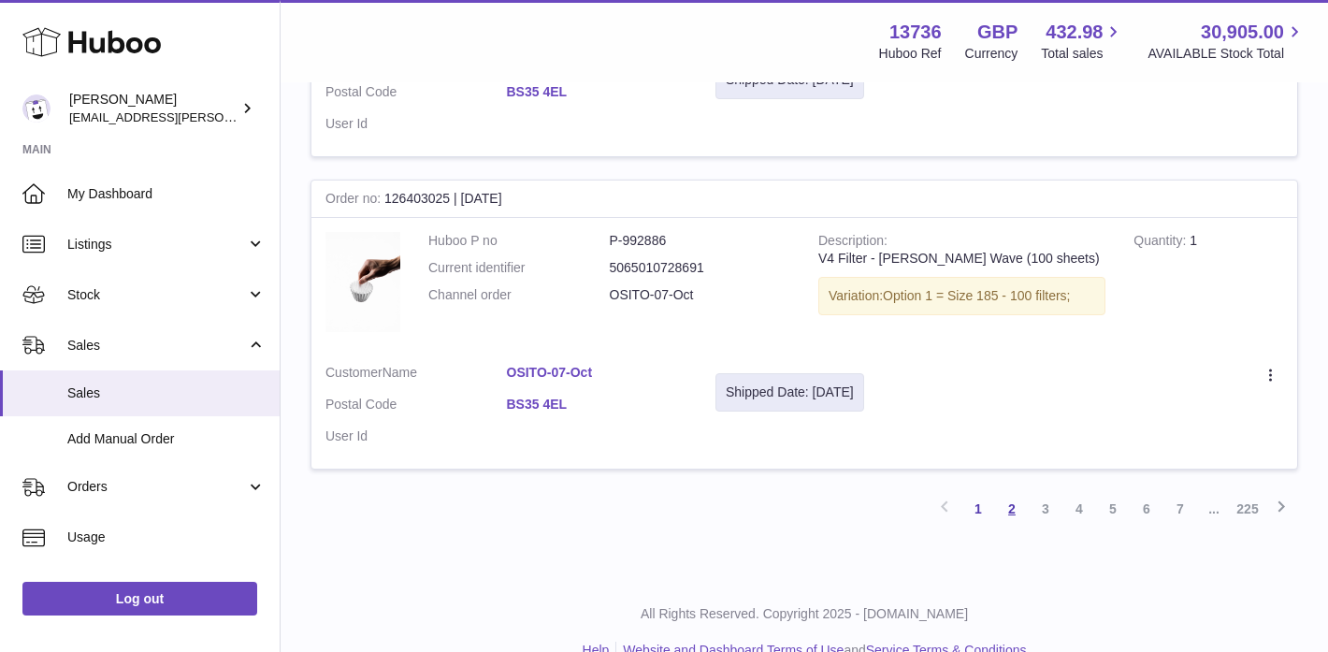 The height and width of the screenshot is (652, 1328). What do you see at coordinates (853, 242) in the screenshot?
I see `strong: Description` at bounding box center [853, 242].